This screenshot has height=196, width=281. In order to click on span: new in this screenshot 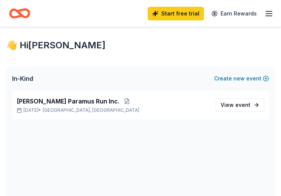, I will do `click(239, 79)`.